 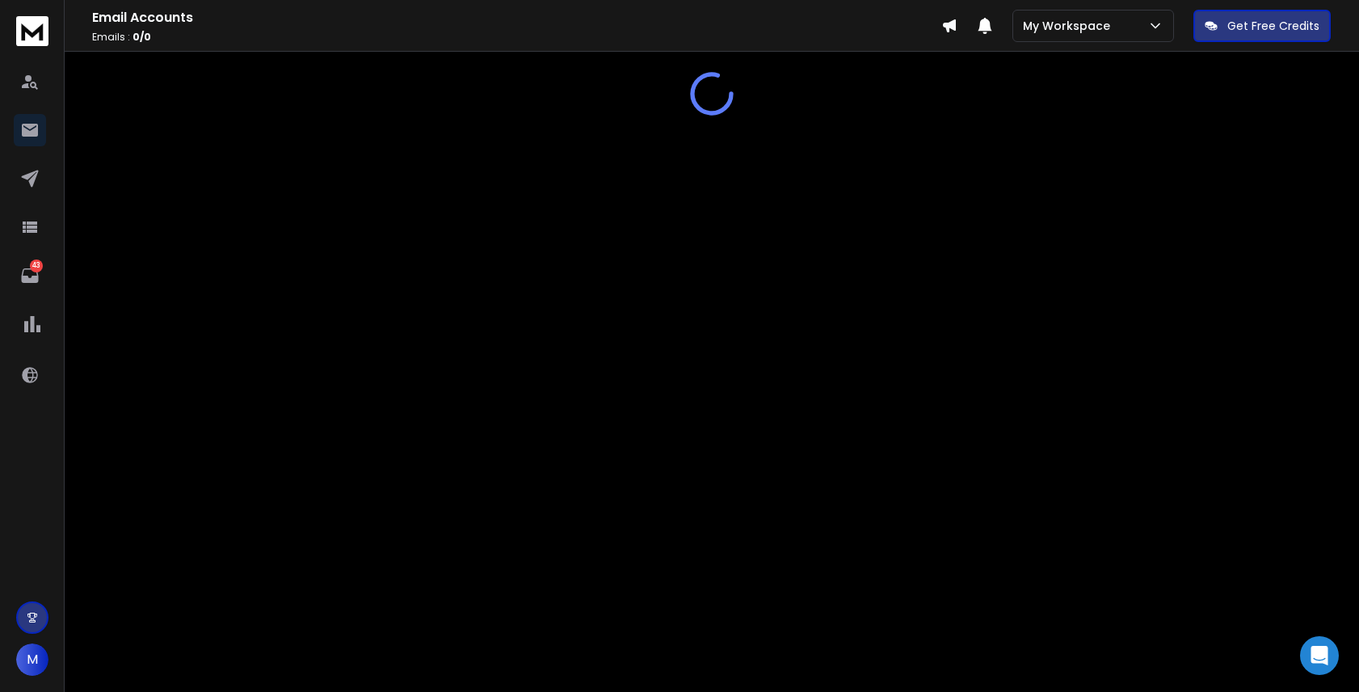 I want to click on p: 43, so click(x=36, y=266).